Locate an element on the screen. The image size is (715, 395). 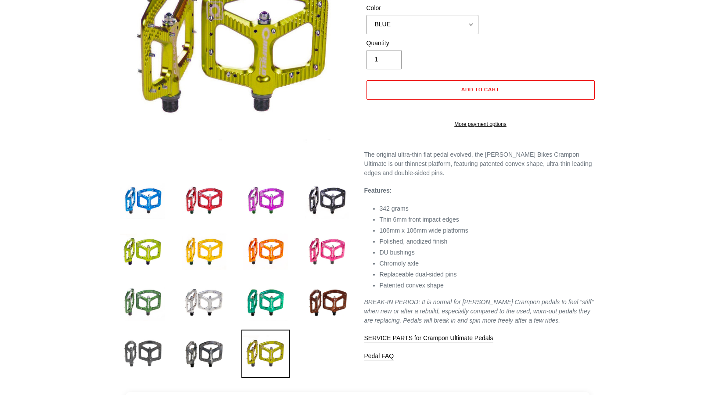
strong: Features: is located at coordinates (378, 191).